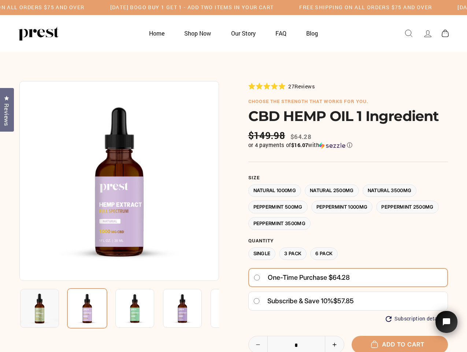 The width and height of the screenshot is (467, 352). What do you see at coordinates (332, 145) in the screenshot?
I see `img: Sezzle` at bounding box center [332, 145].